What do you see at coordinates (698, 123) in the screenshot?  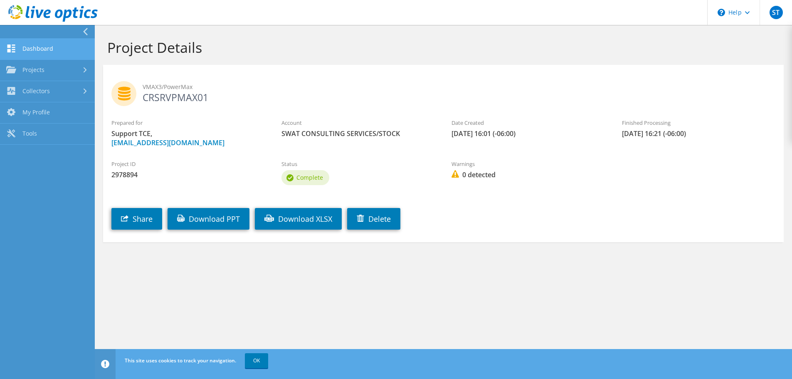 I see `label: Finished Processing` at bounding box center [698, 123].